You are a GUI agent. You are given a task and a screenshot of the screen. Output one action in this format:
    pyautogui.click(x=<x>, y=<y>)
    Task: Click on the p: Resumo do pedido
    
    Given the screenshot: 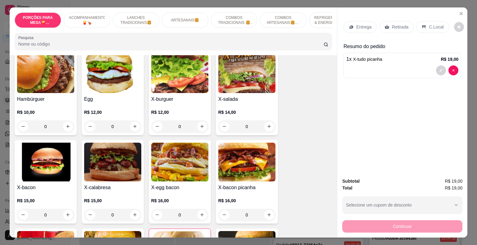 What is the action you would take?
    pyautogui.click(x=402, y=47)
    